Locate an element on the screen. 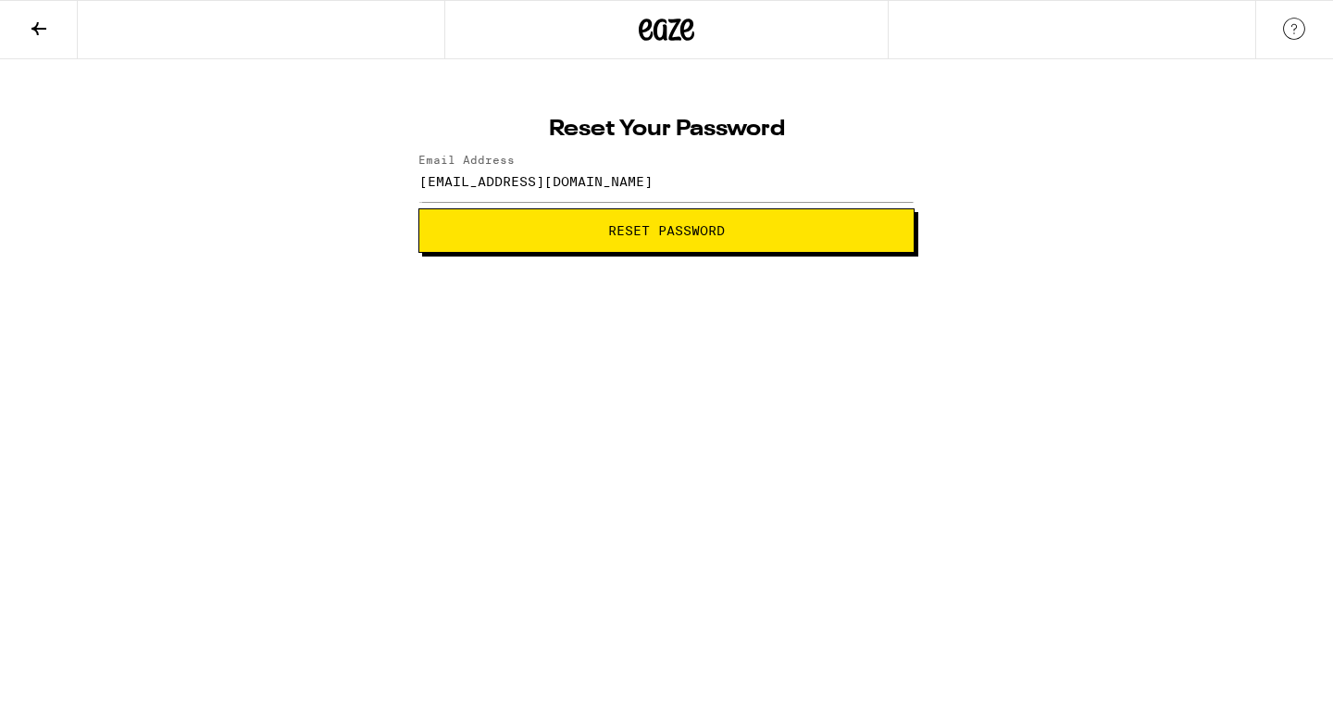 This screenshot has height=715, width=1333. span: Hi. Need any help? is located at coordinates (72, 20).